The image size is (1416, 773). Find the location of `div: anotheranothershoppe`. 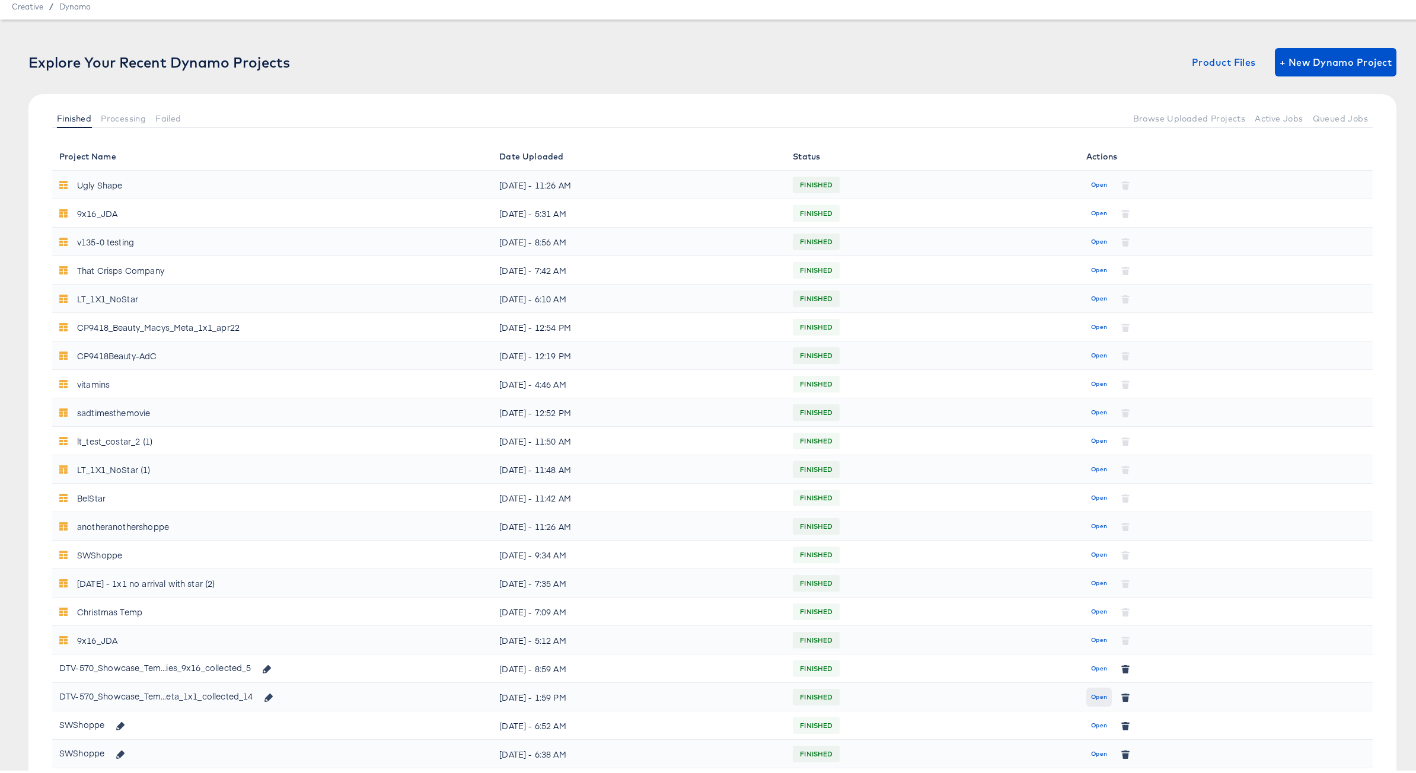

div: anotheranothershoppe is located at coordinates (123, 524).